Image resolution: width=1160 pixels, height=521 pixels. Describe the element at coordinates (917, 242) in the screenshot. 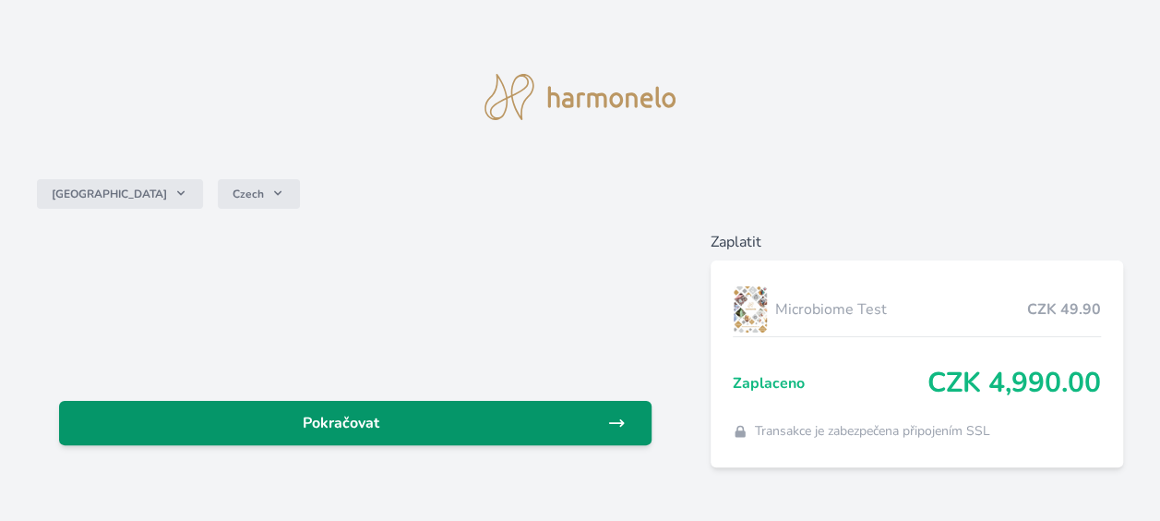

I see `h6: Zaplatit` at that location.